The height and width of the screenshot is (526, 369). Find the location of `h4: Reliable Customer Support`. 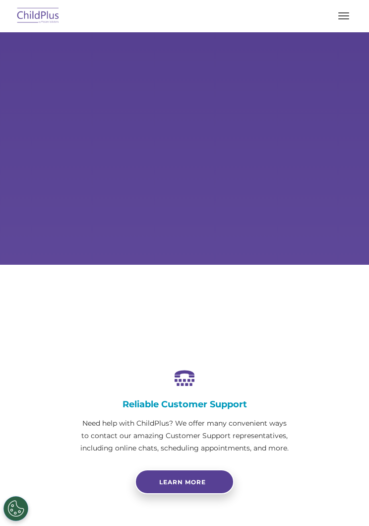

h4: Reliable Customer Support is located at coordinates (185, 404).